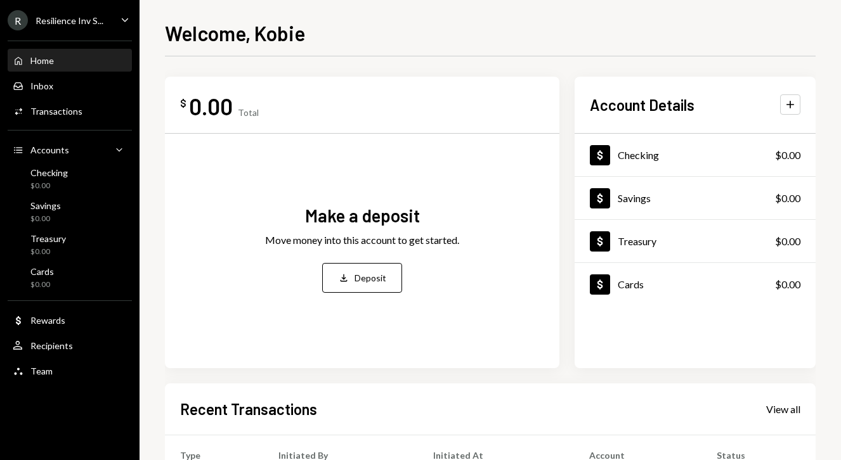 The image size is (841, 460). Describe the element at coordinates (70, 346) in the screenshot. I see `a: Recipients` at that location.